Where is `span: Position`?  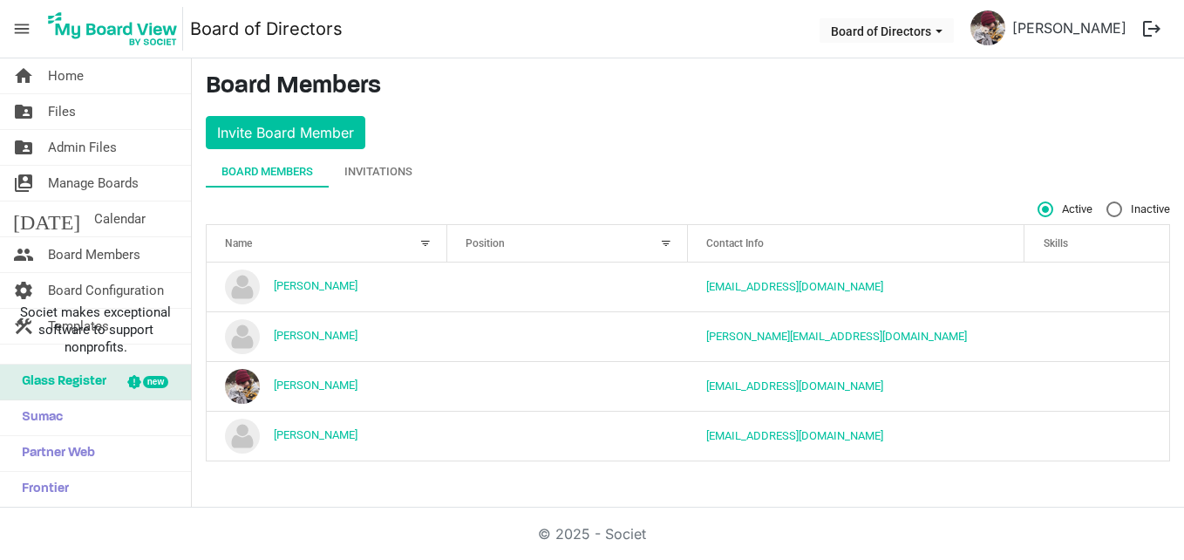 span: Position is located at coordinates (485, 243).